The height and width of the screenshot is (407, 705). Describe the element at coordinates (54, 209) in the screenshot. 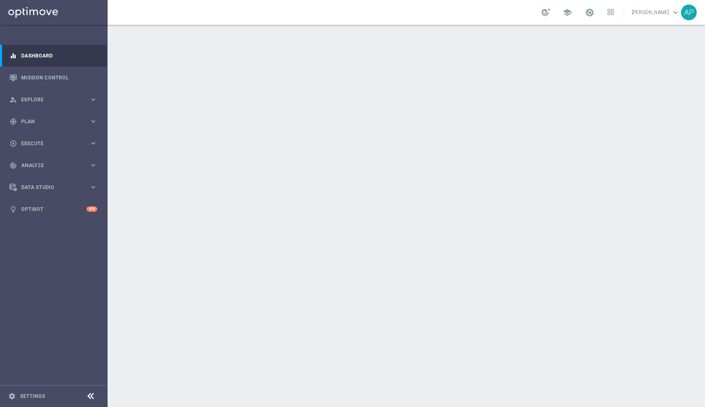

I see `a: Optibot` at that location.